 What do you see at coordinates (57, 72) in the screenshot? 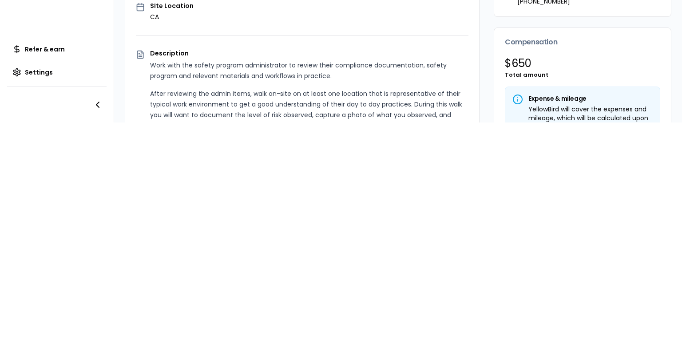
I see `a: Settings` at bounding box center [57, 72].